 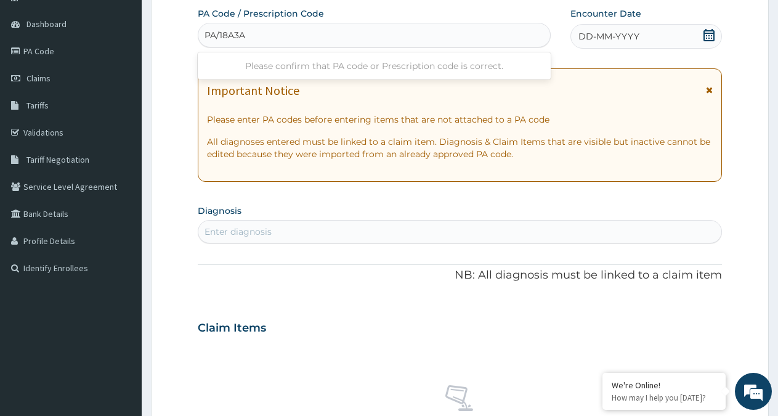 I want to click on textarea: Type your message and hit 'Enter', so click(x=120, y=303).